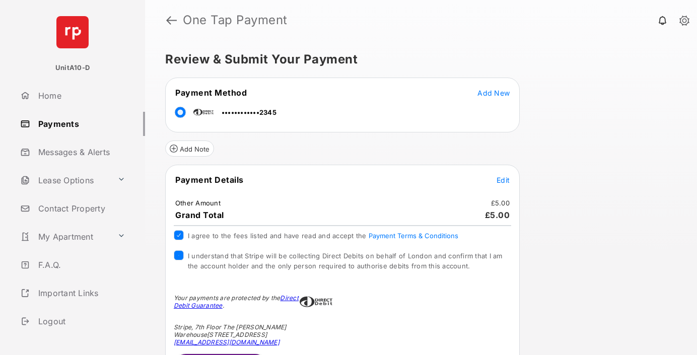  What do you see at coordinates (81, 152) in the screenshot?
I see `a: Messages & Alerts` at bounding box center [81, 152].